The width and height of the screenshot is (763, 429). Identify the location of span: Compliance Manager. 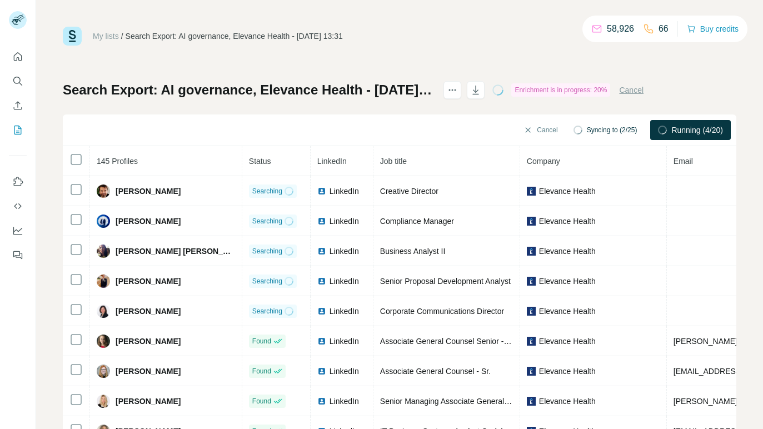
(417, 221).